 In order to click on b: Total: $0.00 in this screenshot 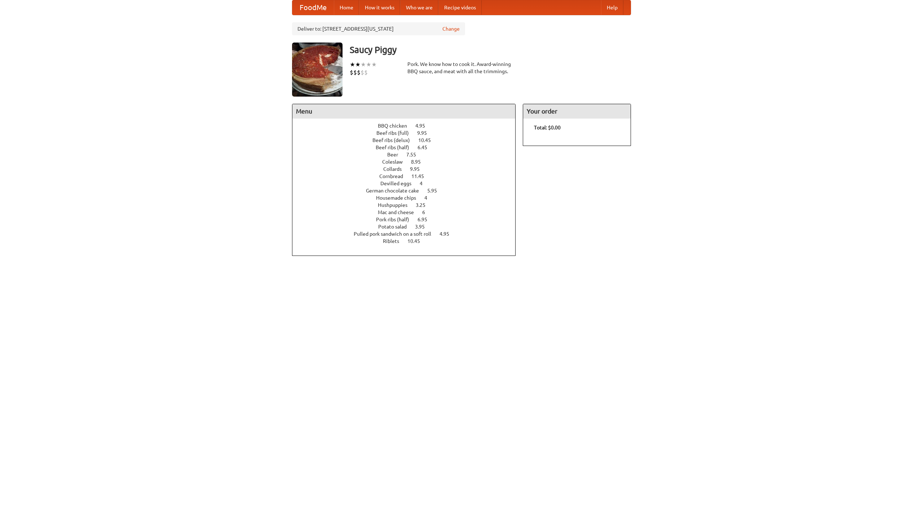, I will do `click(547, 128)`.